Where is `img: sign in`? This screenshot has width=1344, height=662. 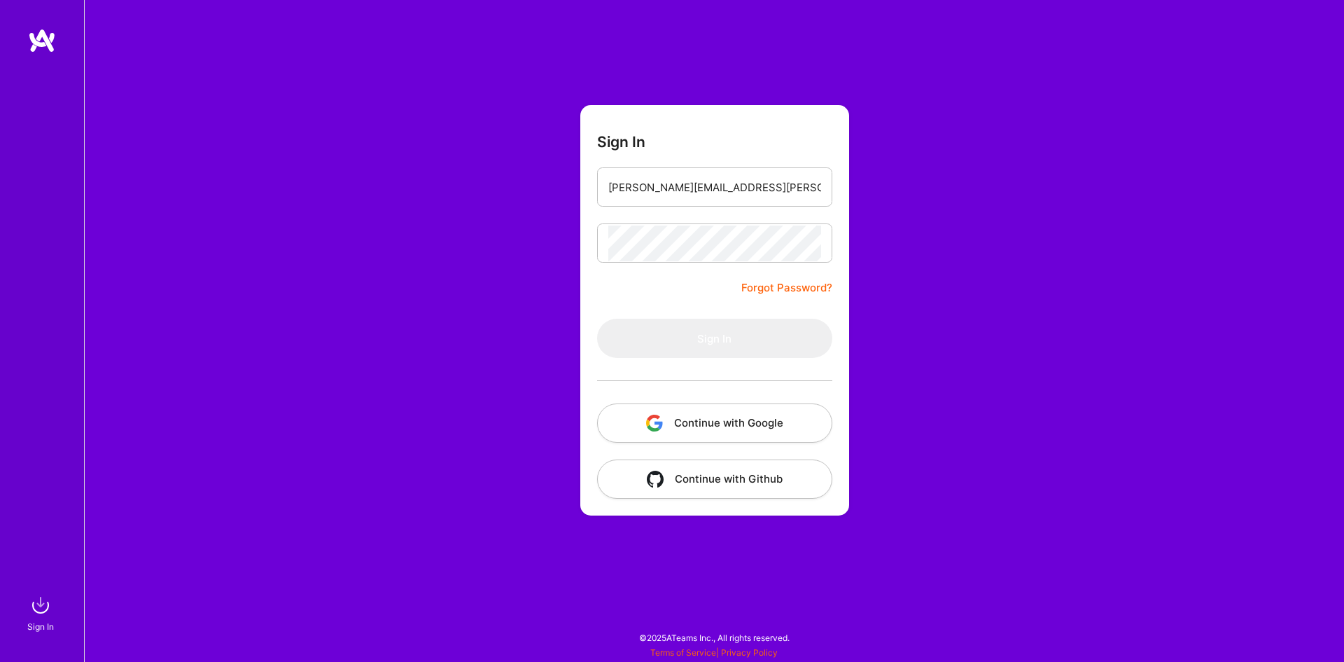
img: sign in is located at coordinates (41, 605).